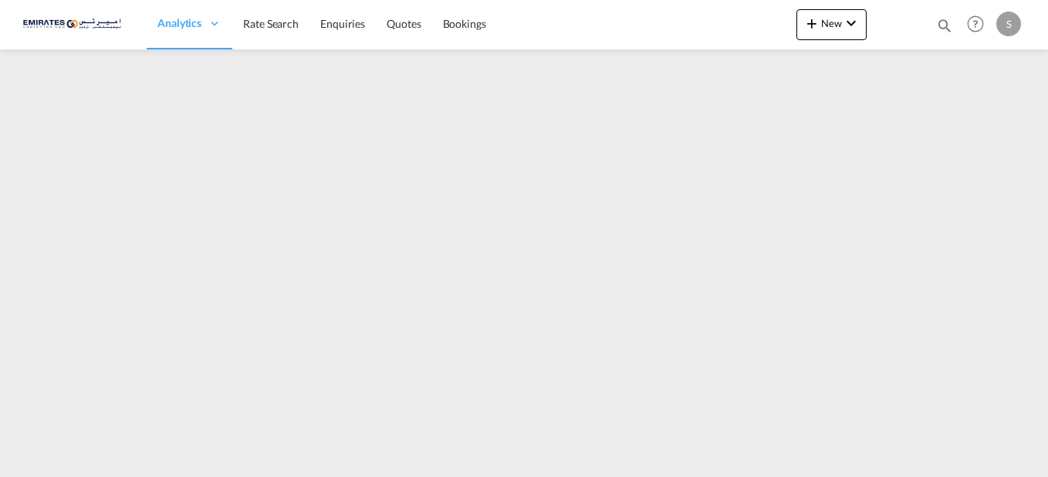 The image size is (1048, 477). I want to click on span: Rate Search, so click(271, 23).